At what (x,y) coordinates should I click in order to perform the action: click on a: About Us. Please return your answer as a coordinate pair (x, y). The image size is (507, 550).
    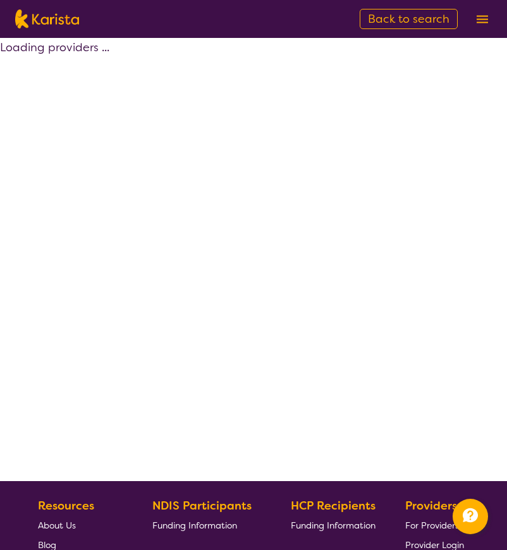
    Looking at the image, I should click on (80, 525).